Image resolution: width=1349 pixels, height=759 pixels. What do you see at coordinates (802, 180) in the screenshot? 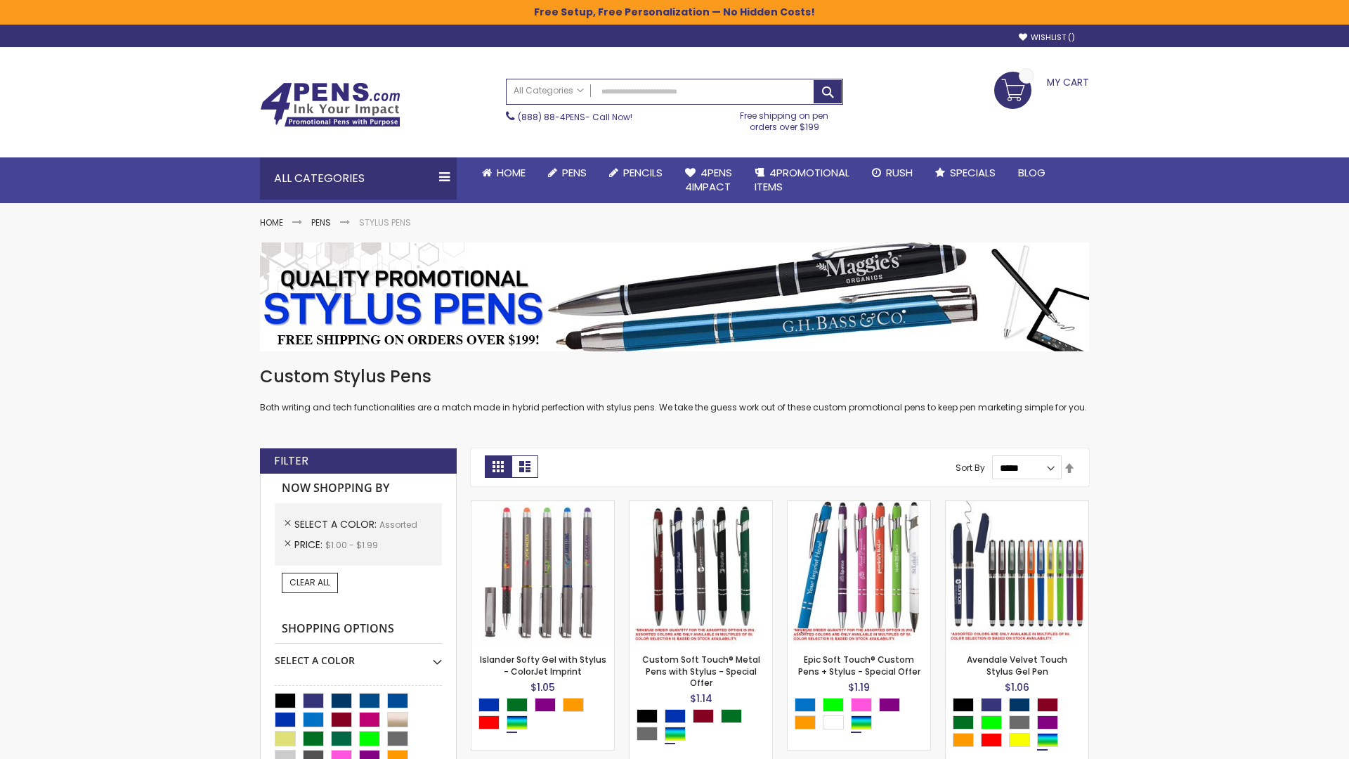
I see `a: 4PROMOTIONALITEMS` at bounding box center [802, 180].